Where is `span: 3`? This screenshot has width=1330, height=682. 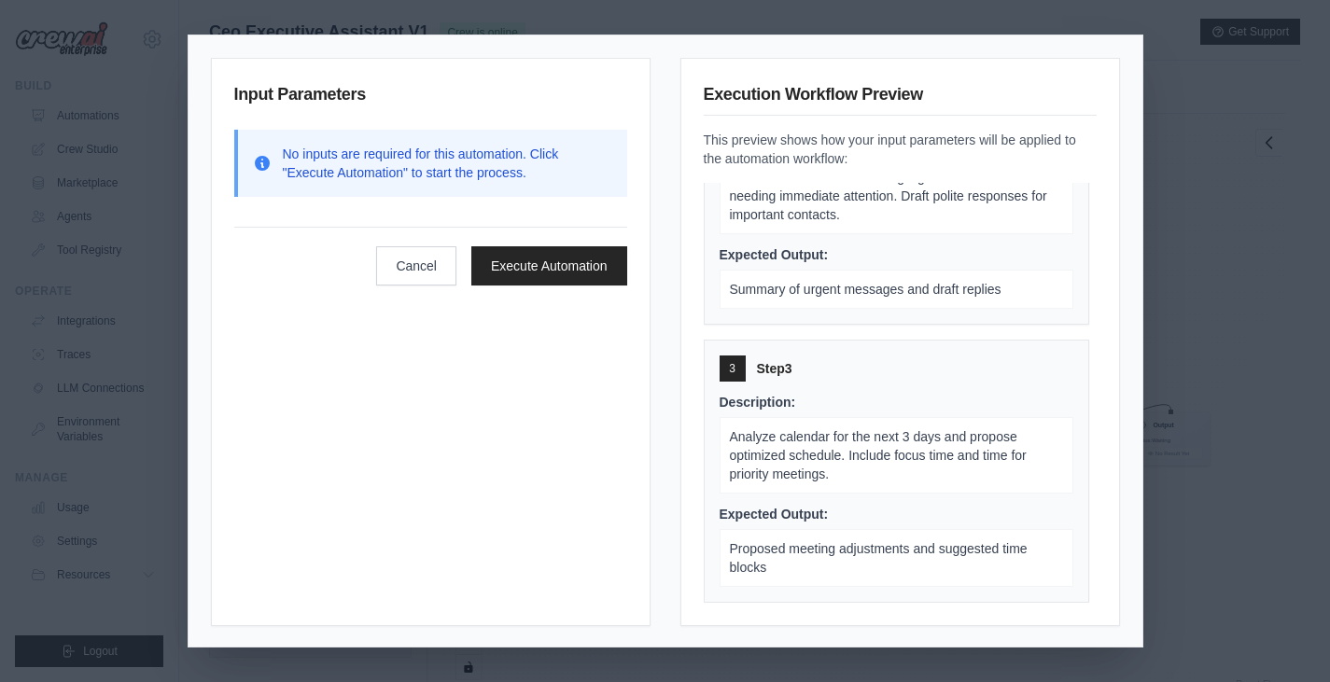
span: 3 is located at coordinates (732, 369).